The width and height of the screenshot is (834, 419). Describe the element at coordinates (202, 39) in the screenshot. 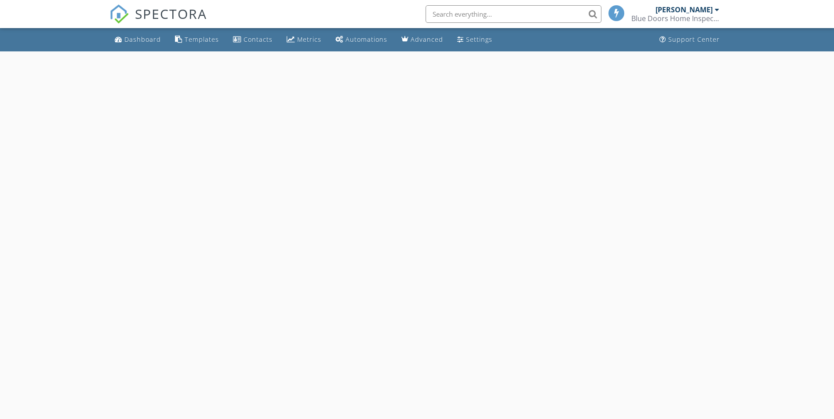

I see `div: Templates` at that location.